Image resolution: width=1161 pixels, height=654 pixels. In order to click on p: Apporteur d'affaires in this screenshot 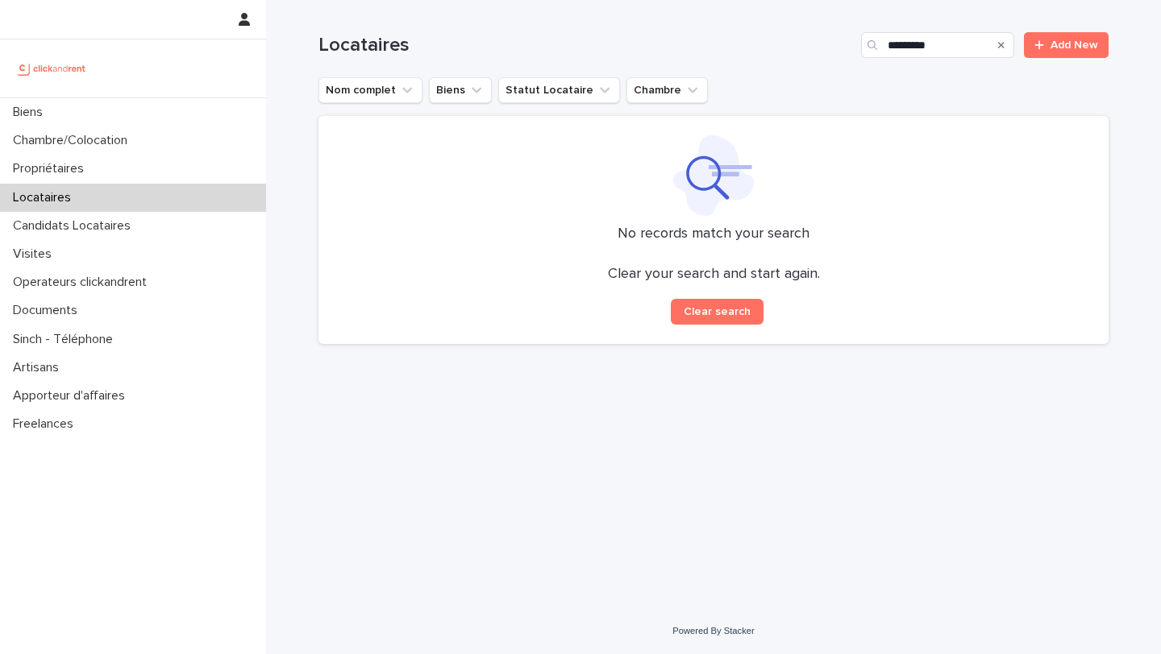, I will do `click(72, 396)`.